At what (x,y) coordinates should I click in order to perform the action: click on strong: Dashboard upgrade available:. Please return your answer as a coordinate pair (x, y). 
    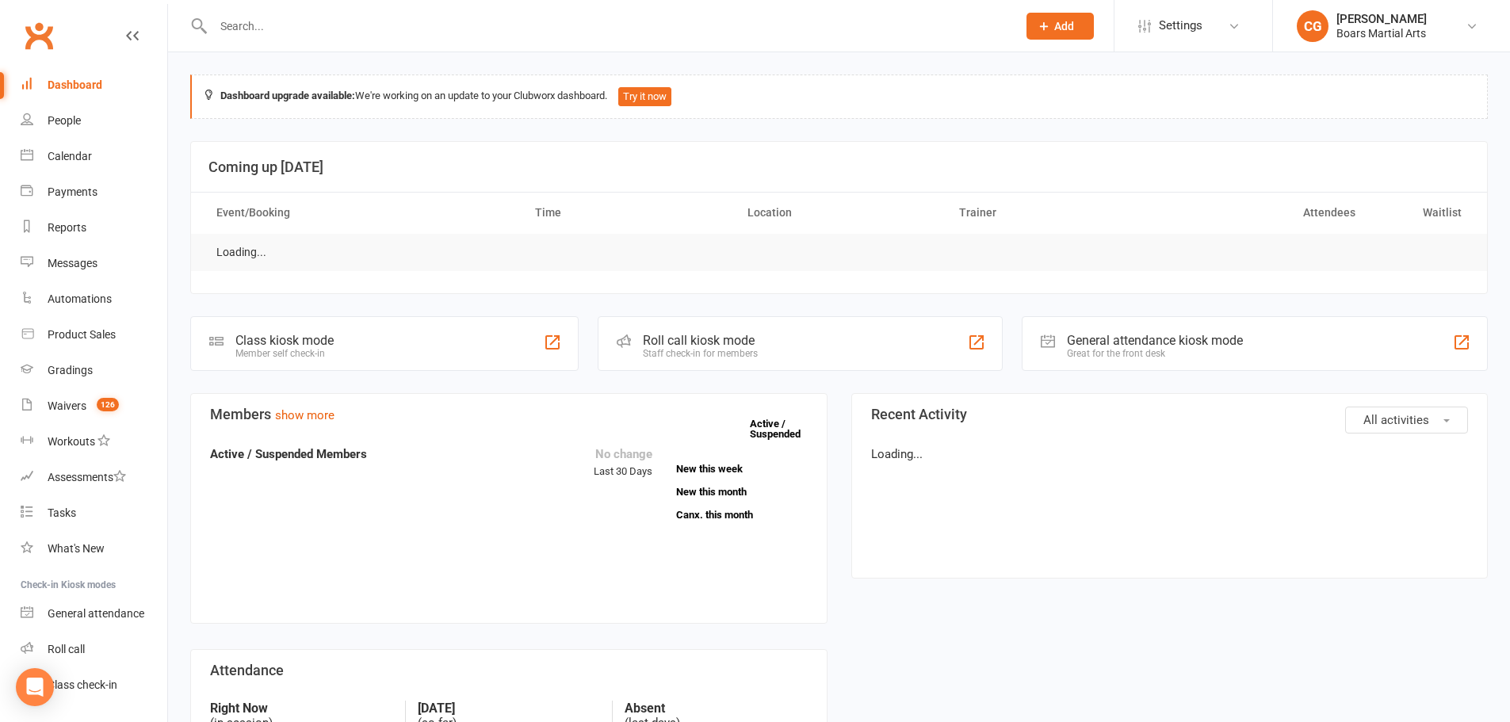
    Looking at the image, I should click on (288, 95).